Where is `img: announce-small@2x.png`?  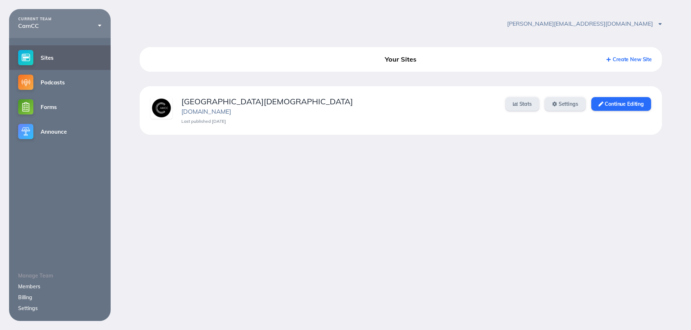
img: announce-small@2x.png is located at coordinates (26, 132).